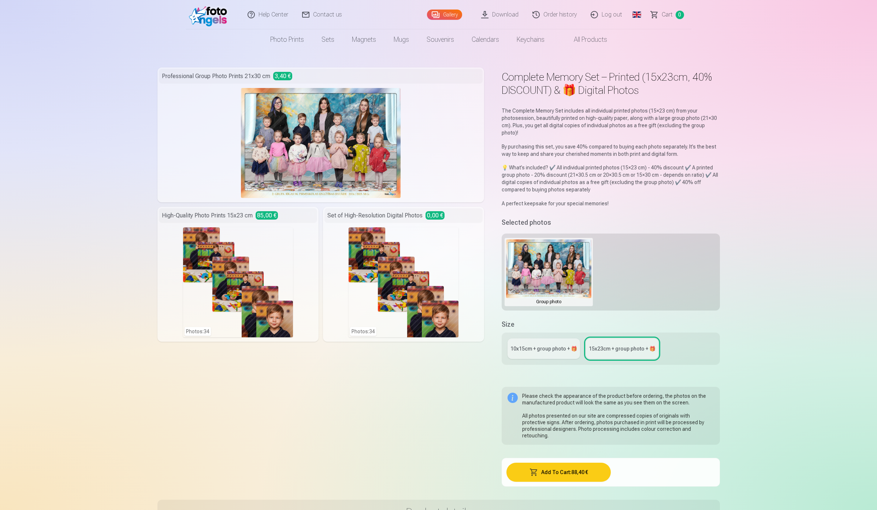 The height and width of the screenshot is (510, 877). I want to click on h5: Size, so click(611, 324).